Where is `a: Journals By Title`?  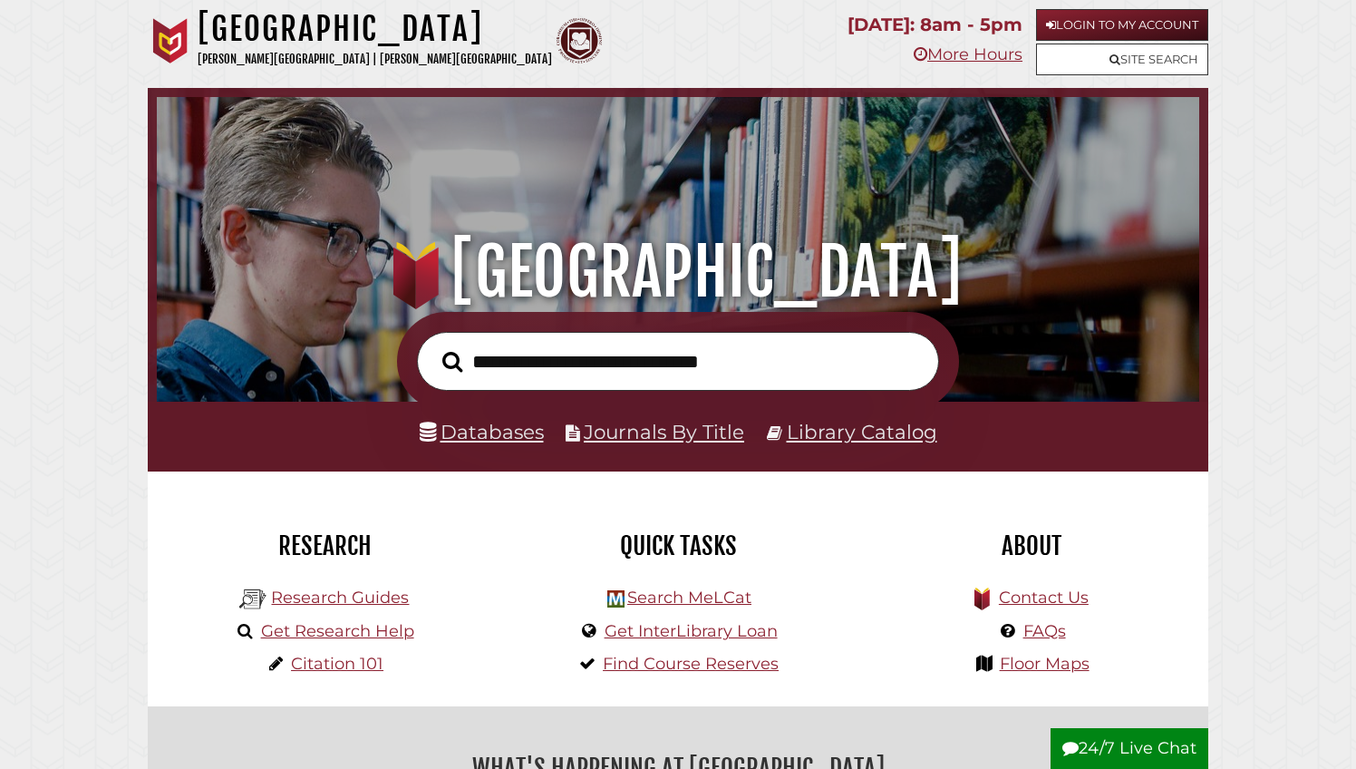
a: Journals By Title is located at coordinates (663, 431).